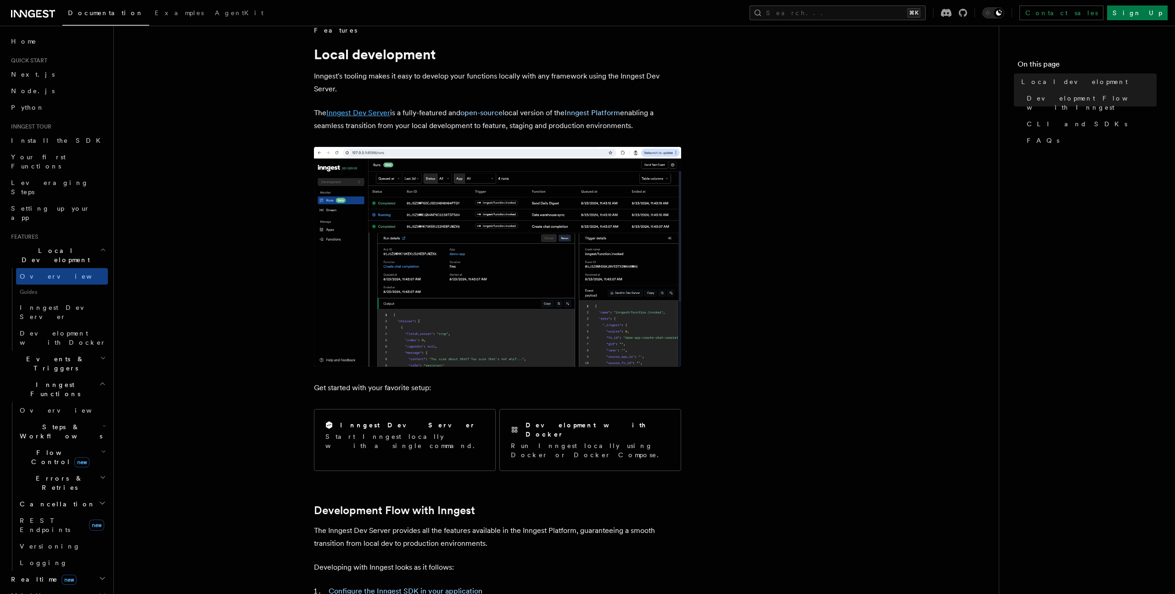 The width and height of the screenshot is (1175, 594). I want to click on span: Realtime, so click(42, 579).